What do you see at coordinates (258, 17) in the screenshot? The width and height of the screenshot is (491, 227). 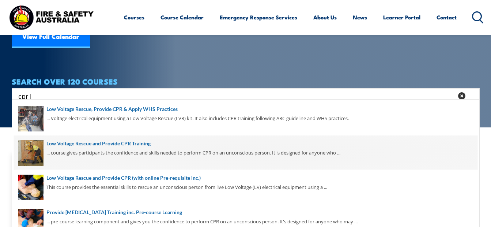 I see `a: Emergency Response Services` at bounding box center [258, 17].